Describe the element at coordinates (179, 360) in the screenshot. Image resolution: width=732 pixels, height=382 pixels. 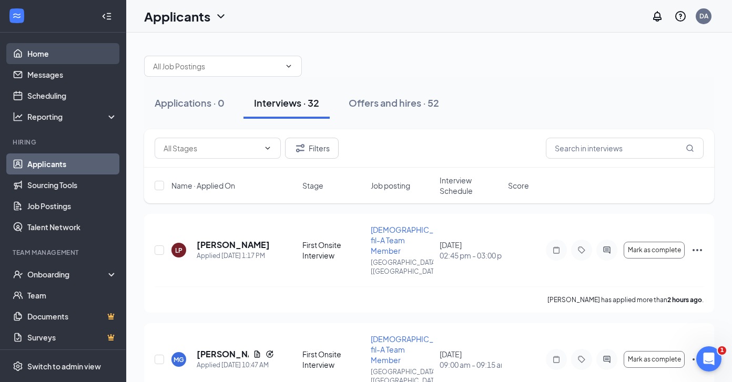
I see `div: MG` at that location.